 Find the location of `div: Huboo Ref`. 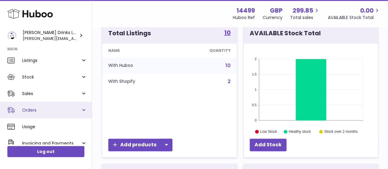

div: Huboo Ref is located at coordinates (244, 17).